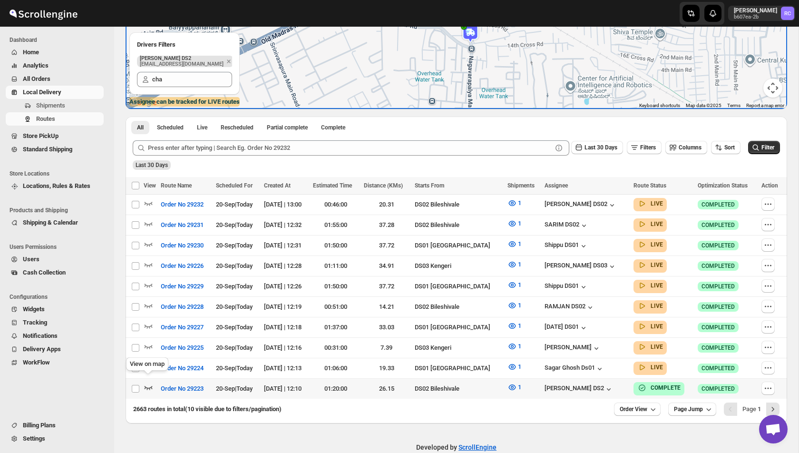  I want to click on a: Report a map error, so click(765, 105).